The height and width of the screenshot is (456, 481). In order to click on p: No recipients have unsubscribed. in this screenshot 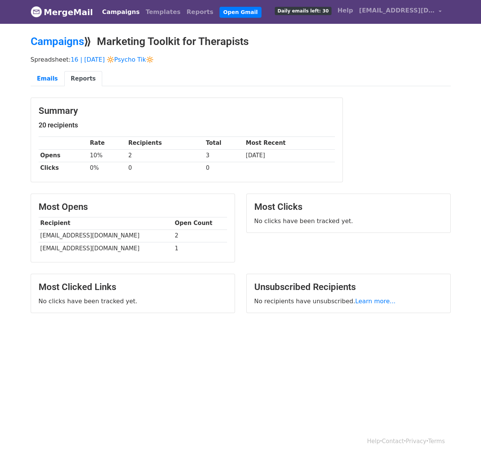, I will do `click(348, 301)`.